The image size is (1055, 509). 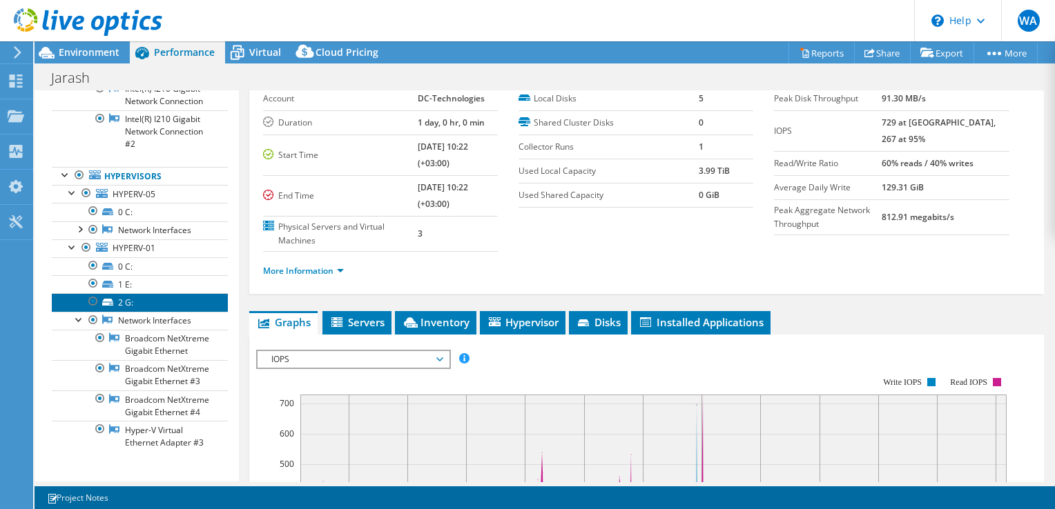 I want to click on a: Export, so click(x=941, y=52).